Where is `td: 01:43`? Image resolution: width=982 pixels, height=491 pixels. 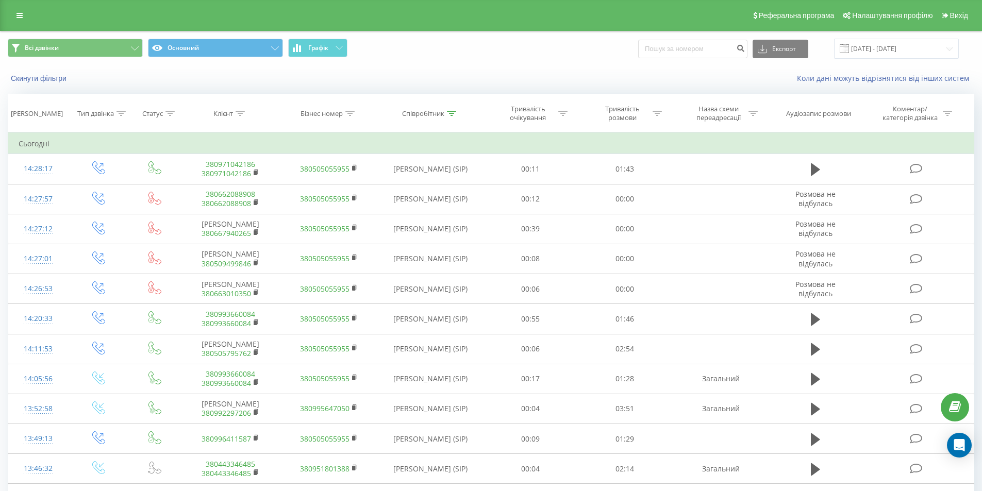 td: 01:43 is located at coordinates (625, 169).